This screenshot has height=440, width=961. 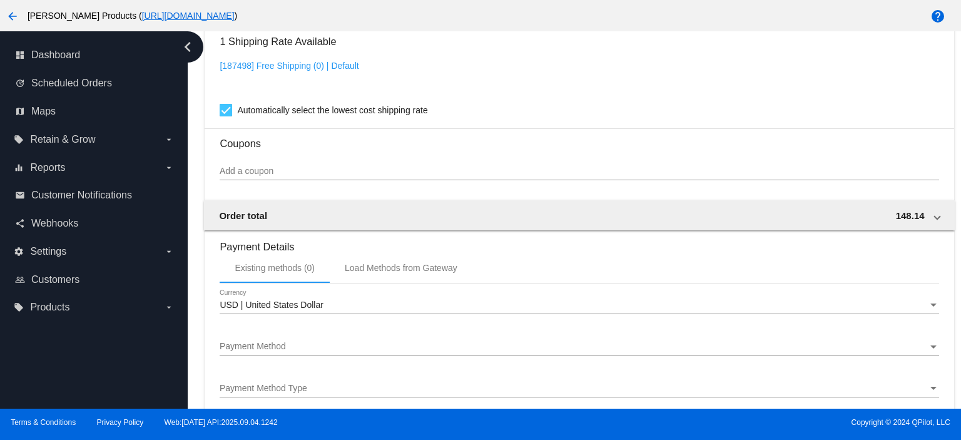 What do you see at coordinates (20, 195) in the screenshot?
I see `i: email` at bounding box center [20, 195].